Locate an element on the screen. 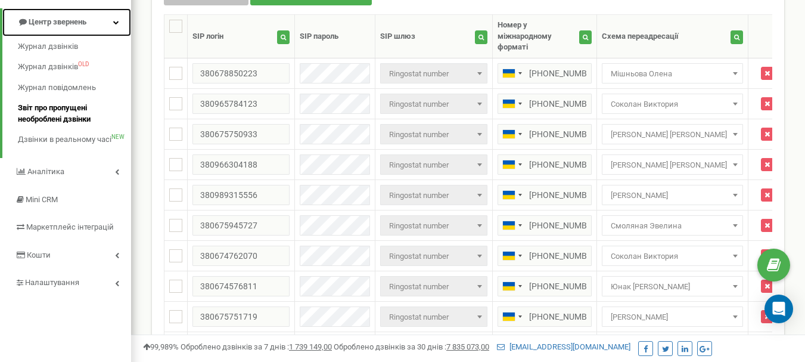  span: Звіт про пропущені необроблені дзвінки is located at coordinates (72, 113).